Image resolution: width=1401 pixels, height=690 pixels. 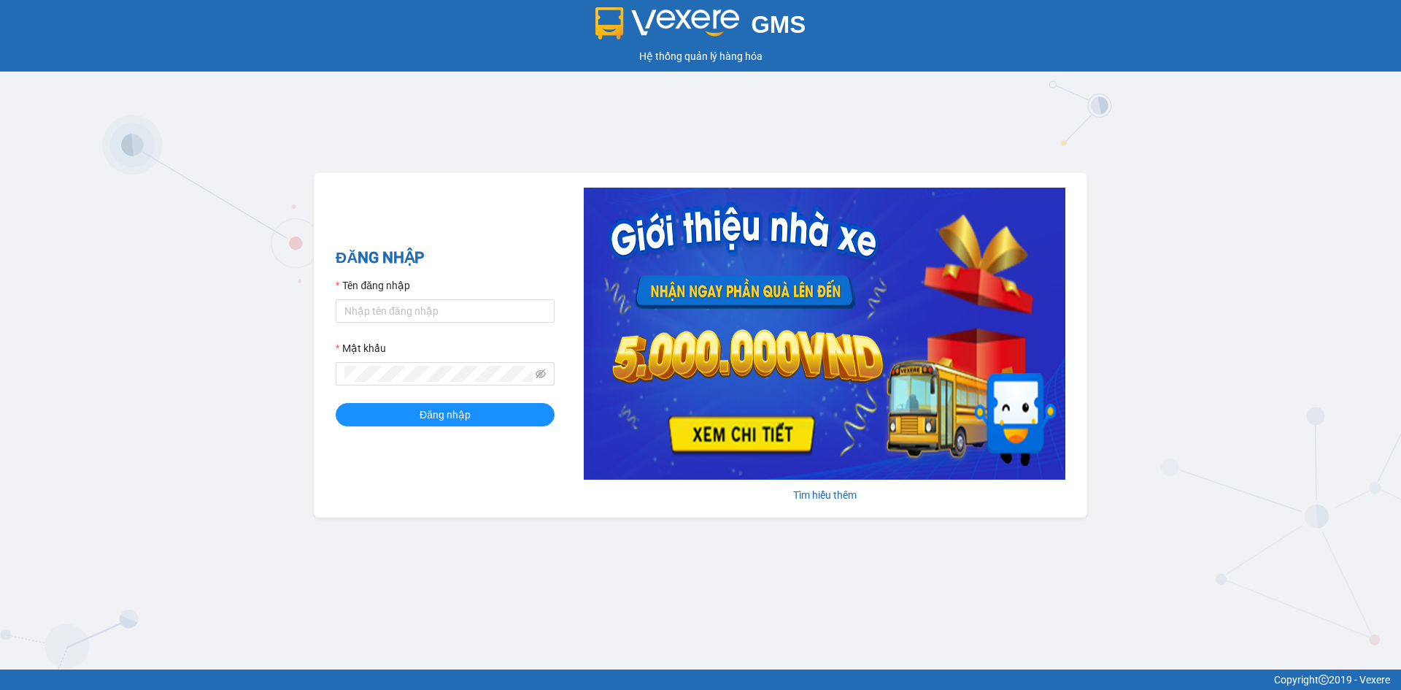 What do you see at coordinates (825, 495) in the screenshot?
I see `div: Tìm hiểu thêm` at bounding box center [825, 495].